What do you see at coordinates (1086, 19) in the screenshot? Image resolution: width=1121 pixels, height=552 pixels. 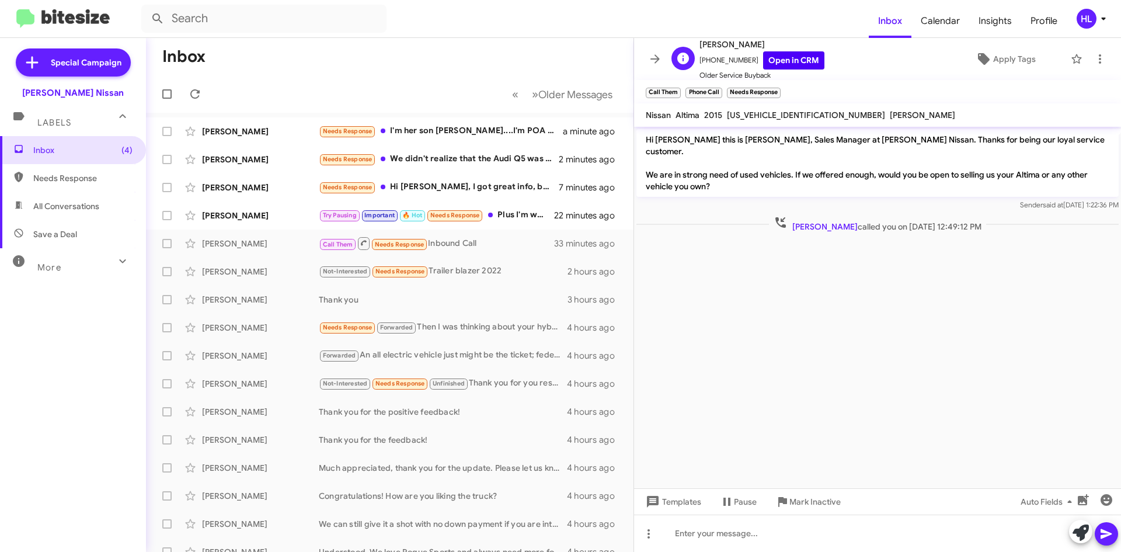 I see `div: HL` at bounding box center [1086, 19].